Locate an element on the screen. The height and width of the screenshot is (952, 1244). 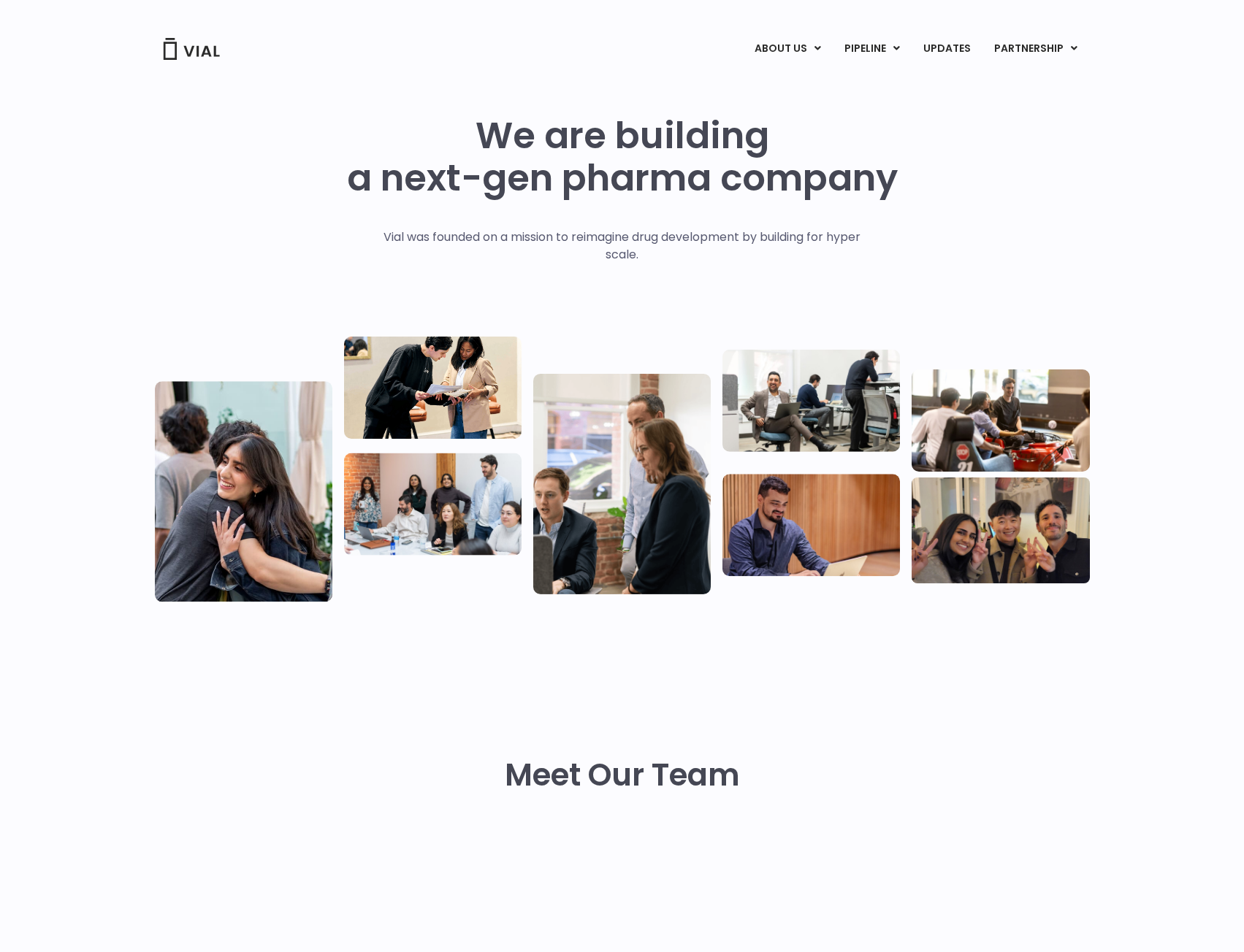
h2: Meet Our Team is located at coordinates (622, 775).